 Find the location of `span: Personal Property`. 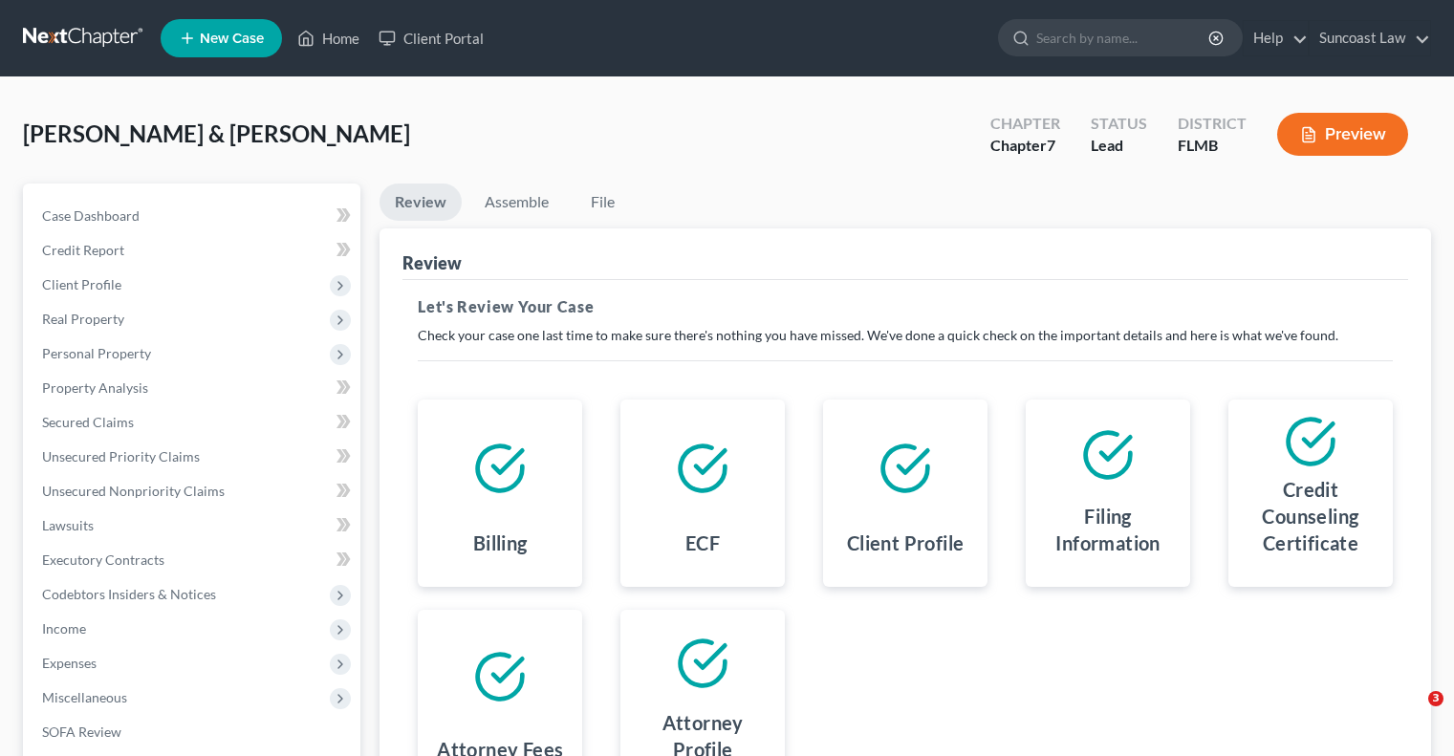

span: Personal Property is located at coordinates (97, 353).